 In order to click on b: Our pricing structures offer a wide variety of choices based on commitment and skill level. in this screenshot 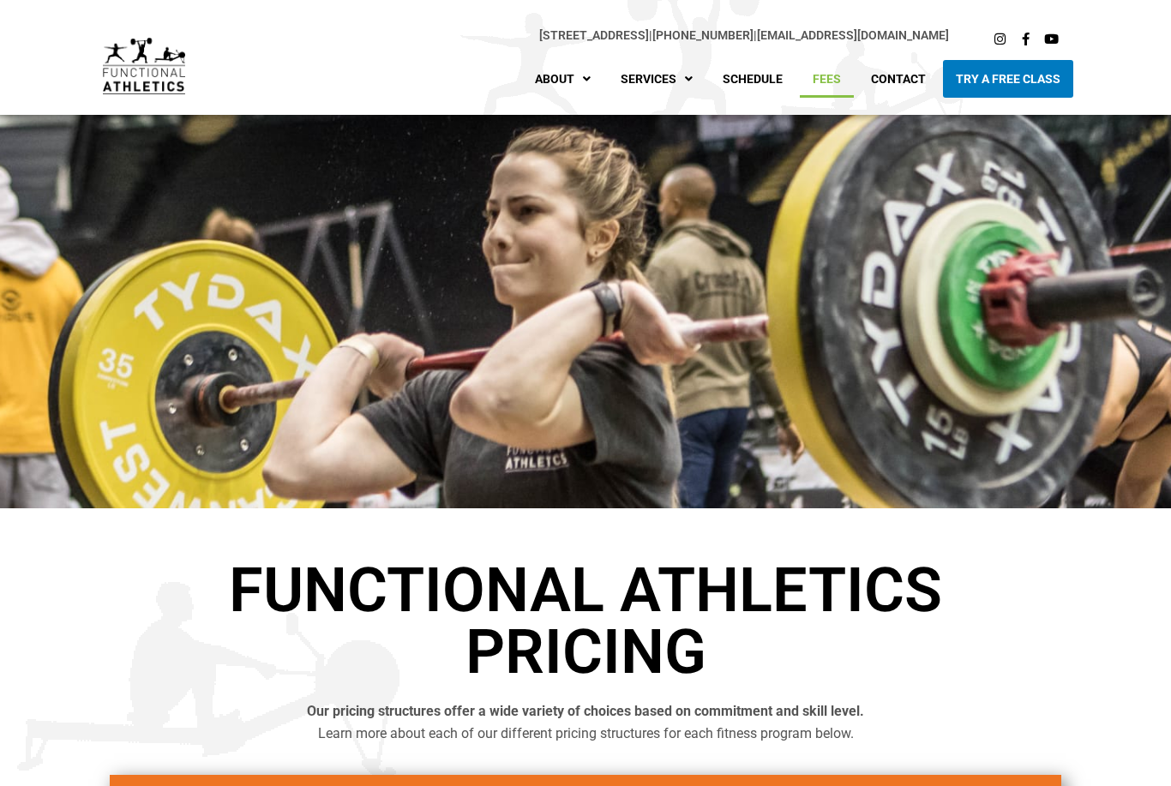, I will do `click(585, 711)`.